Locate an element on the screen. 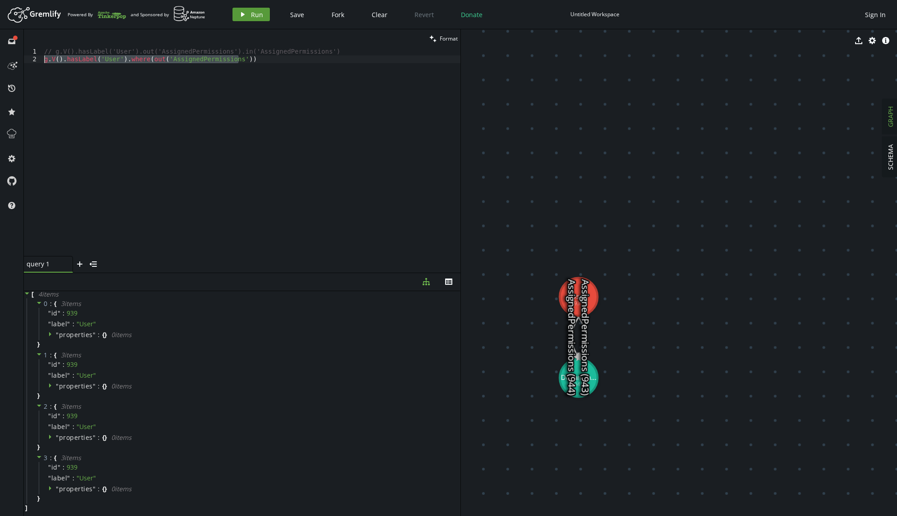 The image size is (897, 516). div: 1 is located at coordinates (33, 51).